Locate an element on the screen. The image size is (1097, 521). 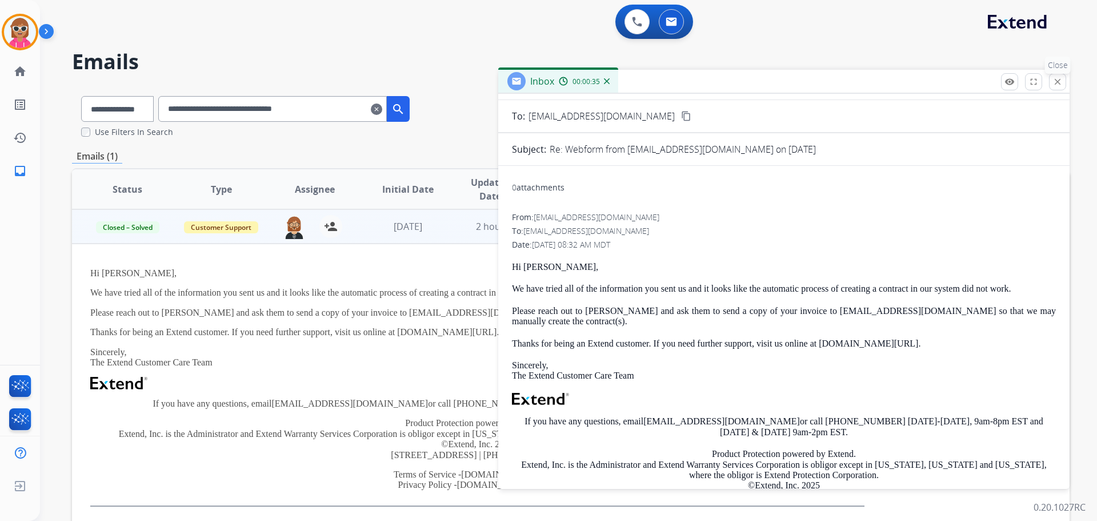
mat-icon: content_copy is located at coordinates (686, 116).